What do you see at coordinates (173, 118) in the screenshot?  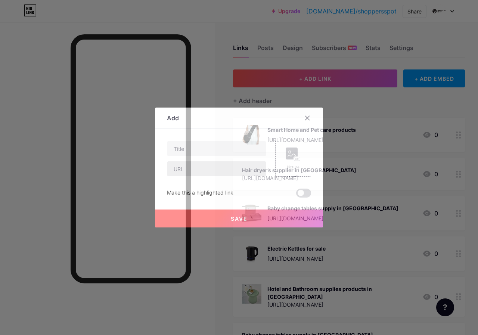 I see `div: Add` at bounding box center [173, 118].